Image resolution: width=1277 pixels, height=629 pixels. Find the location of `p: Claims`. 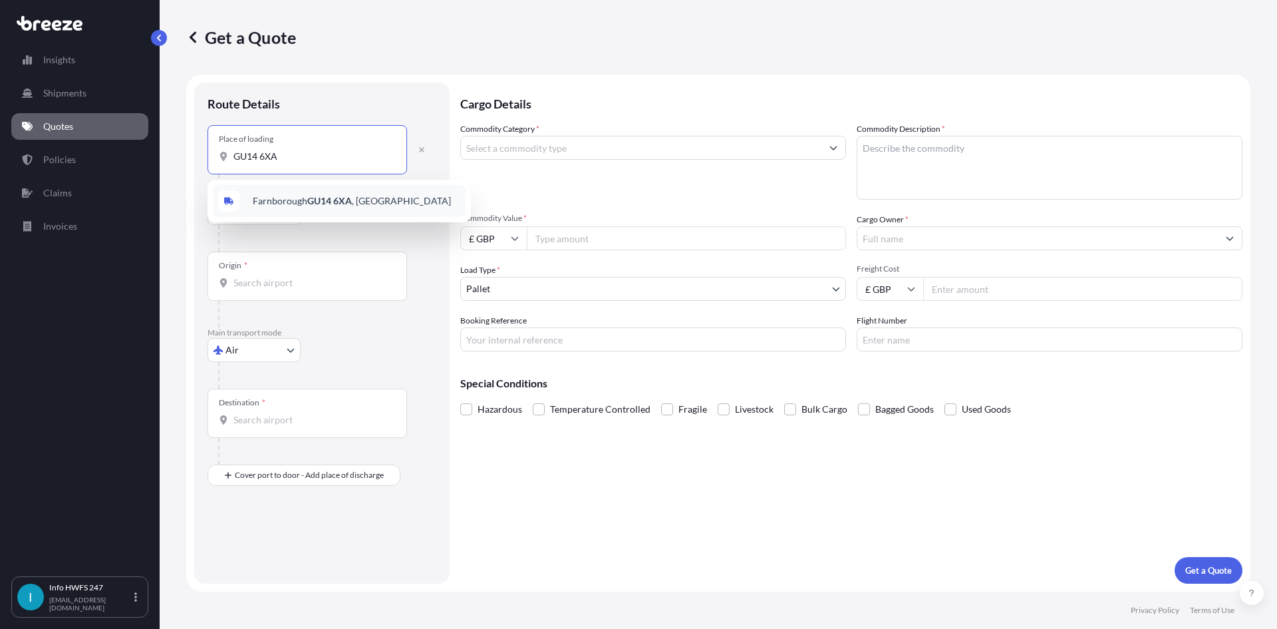

p: Claims is located at coordinates (57, 193).